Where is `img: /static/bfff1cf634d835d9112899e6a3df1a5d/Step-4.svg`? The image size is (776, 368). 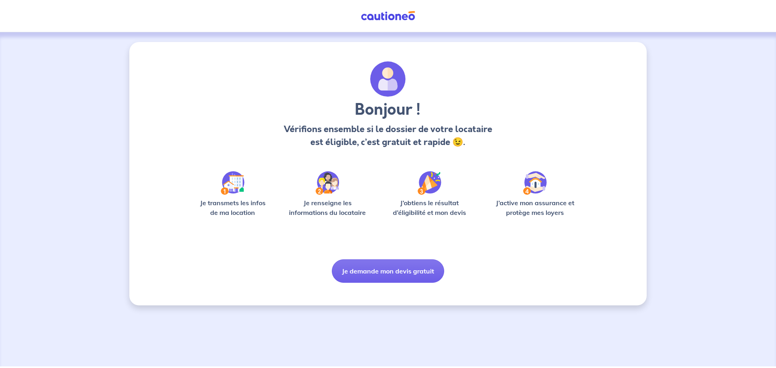
img: /static/bfff1cf634d835d9112899e6a3df1a5d/Step-4.svg is located at coordinates (535, 183).